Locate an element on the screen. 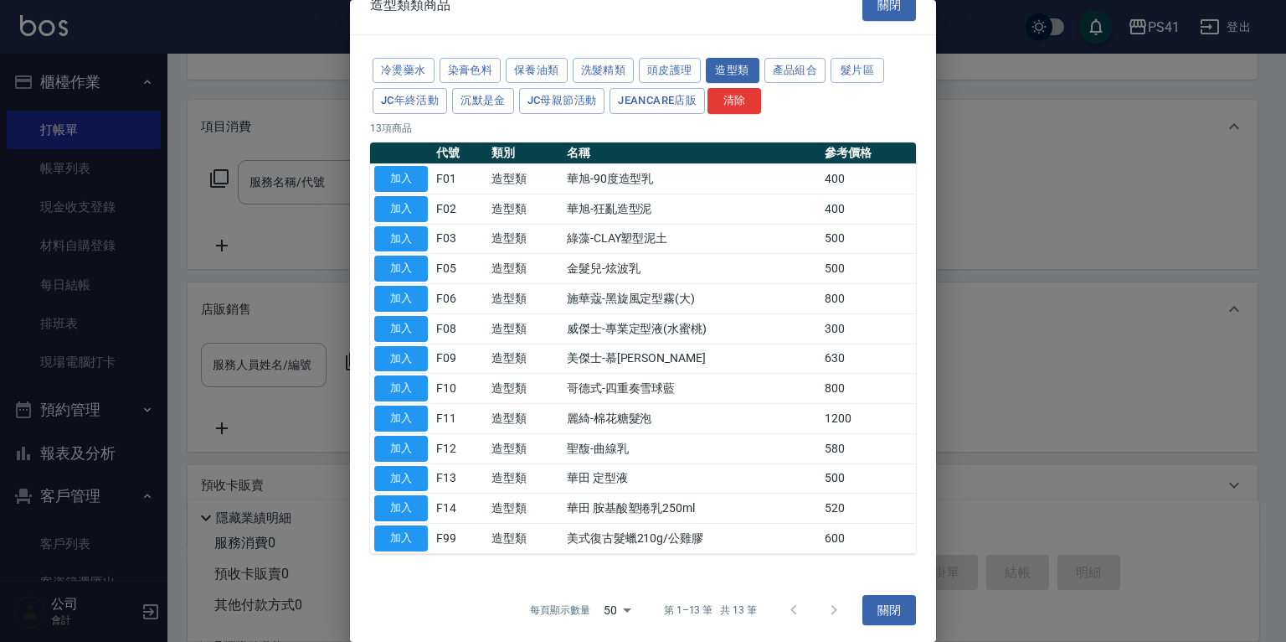  td: 威傑士-專業定型液(水蜜桃) is located at coordinates (692, 328).